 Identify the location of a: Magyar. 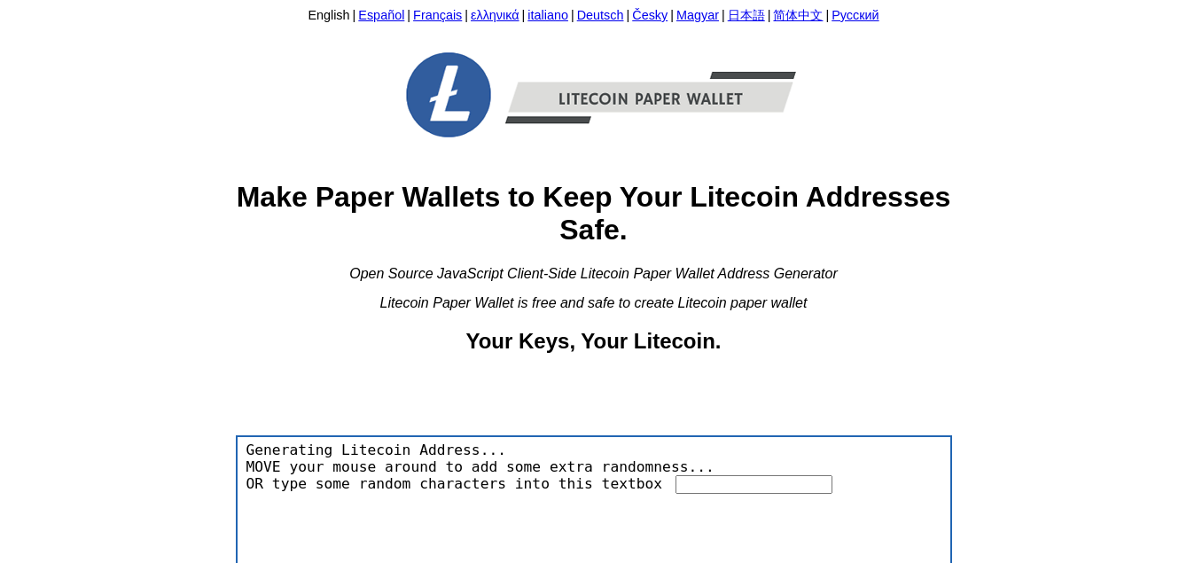
(698, 15).